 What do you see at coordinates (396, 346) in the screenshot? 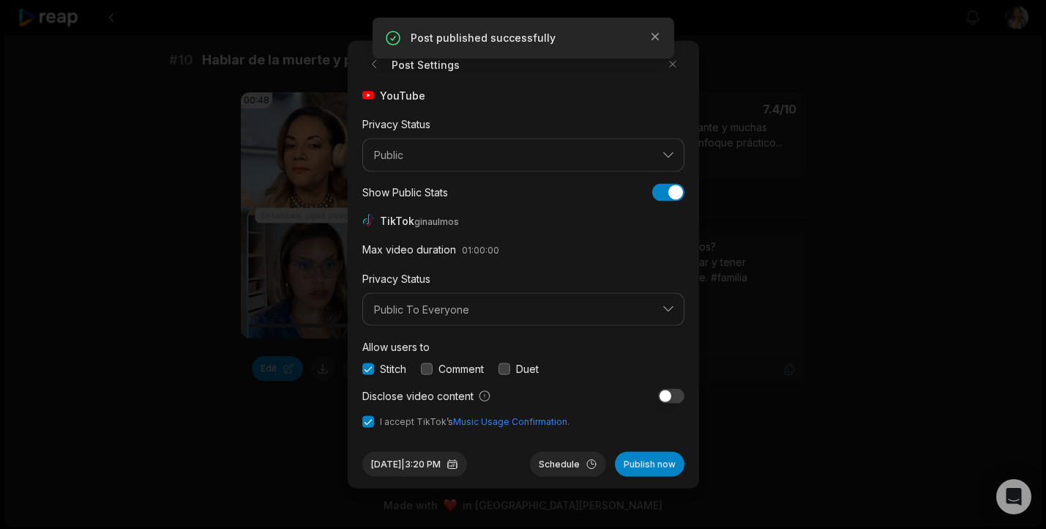
I see `label: Allow users to` at bounding box center [396, 346].